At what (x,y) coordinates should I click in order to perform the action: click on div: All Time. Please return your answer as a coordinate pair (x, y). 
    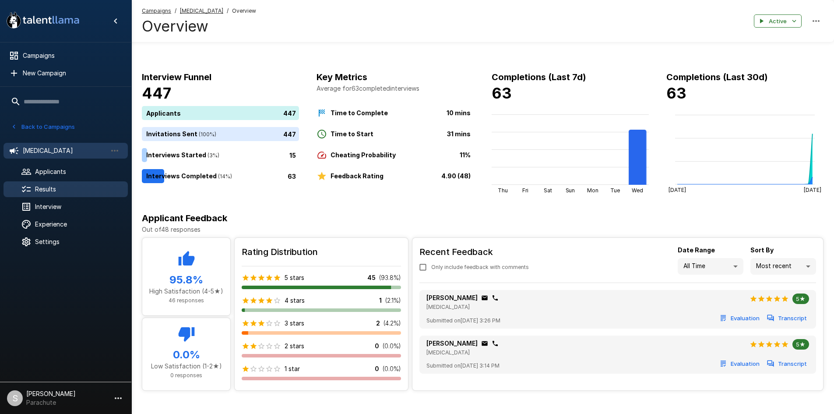
    Looking at the image, I should click on (710, 266).